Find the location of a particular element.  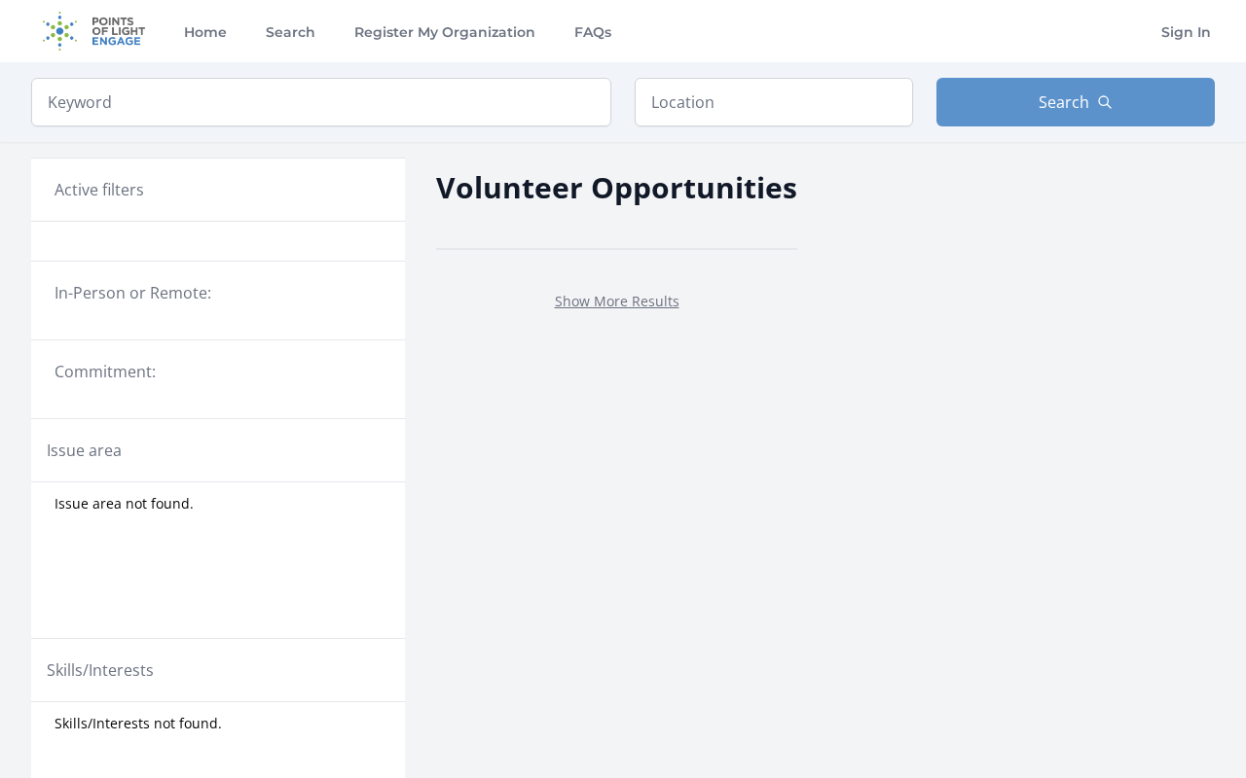

span: Skills/Interests not found. is located at coordinates (138, 724).